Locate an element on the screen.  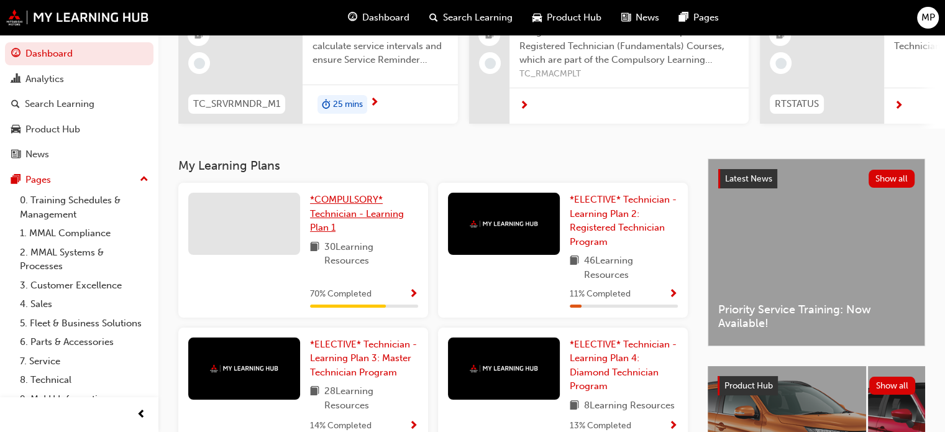
span: Dashboard is located at coordinates (386, 17).